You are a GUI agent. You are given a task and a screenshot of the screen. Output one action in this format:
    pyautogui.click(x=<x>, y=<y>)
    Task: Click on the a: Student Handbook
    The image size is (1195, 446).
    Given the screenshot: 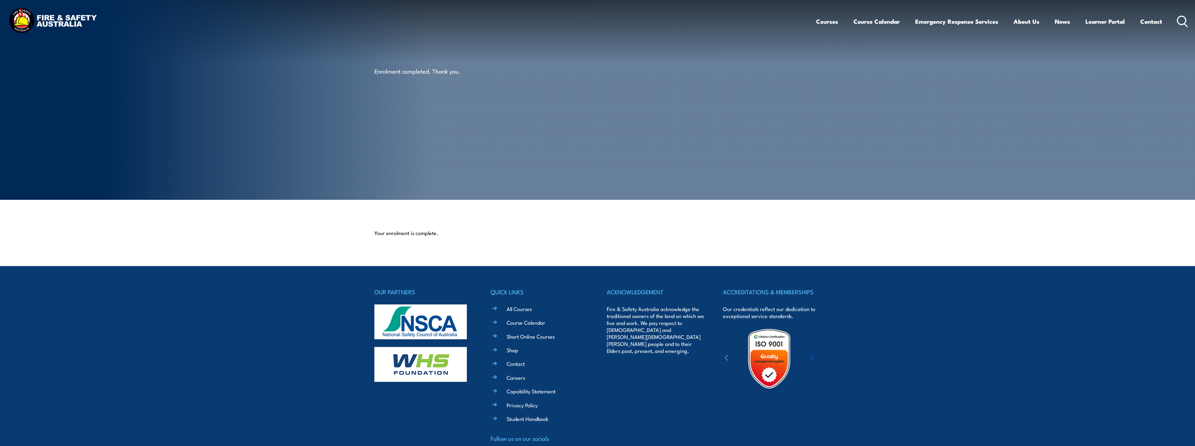 What is the action you would take?
    pyautogui.click(x=528, y=419)
    